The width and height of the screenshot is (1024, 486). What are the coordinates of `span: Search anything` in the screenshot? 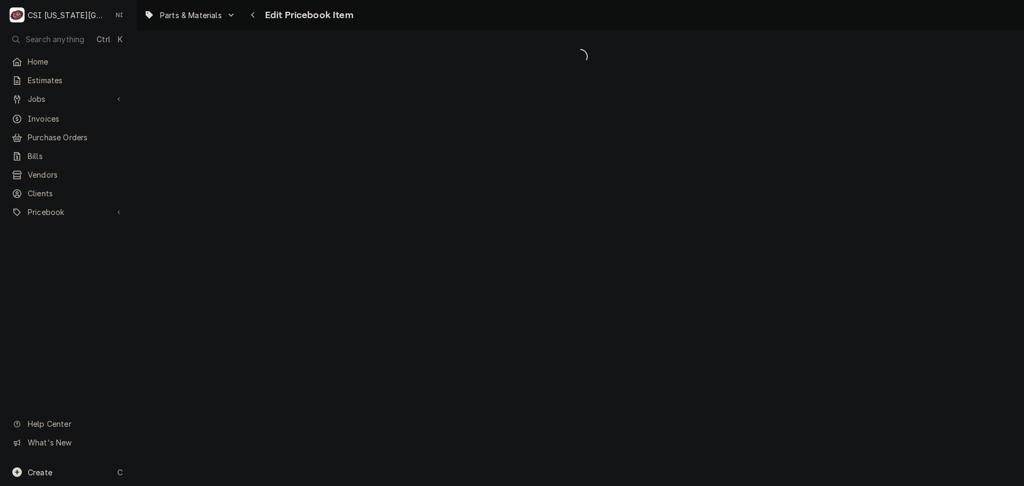 It's located at (55, 39).